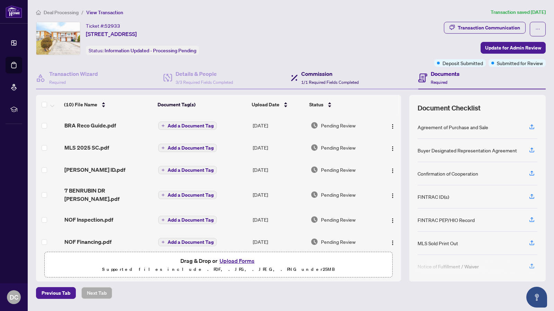 The height and width of the screenshot is (311, 554). Describe the element at coordinates (56, 293) in the screenshot. I see `span: Previous Tab` at that location.